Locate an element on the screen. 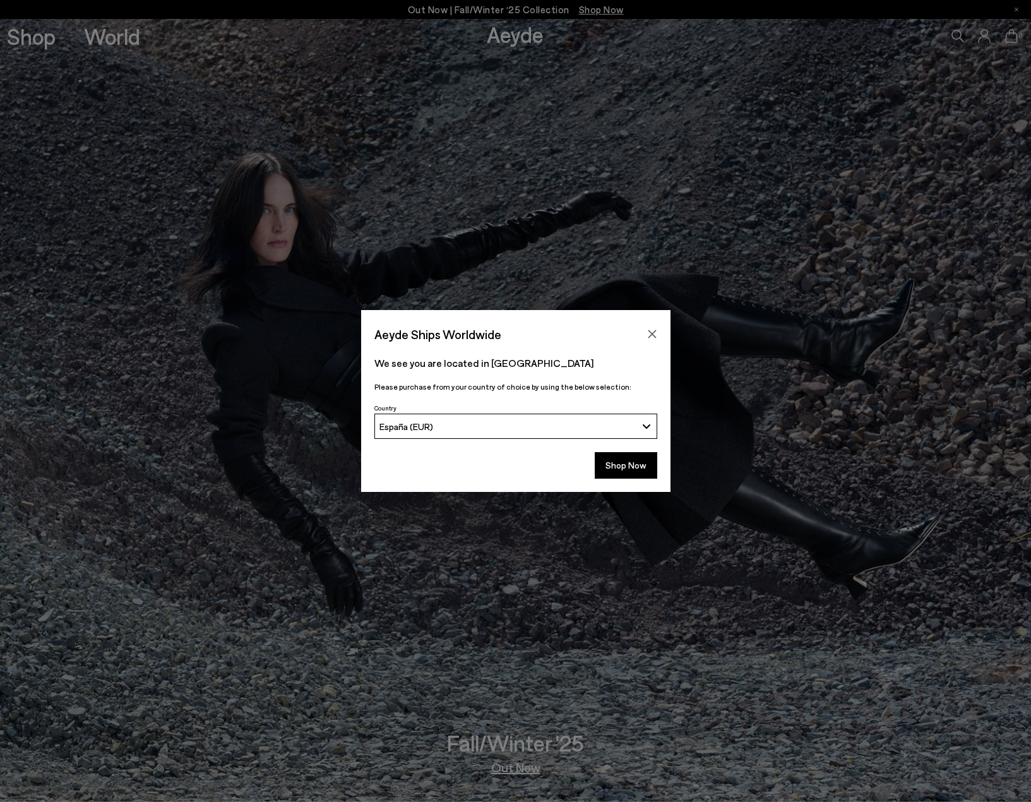 The image size is (1031, 802). span: Aeyde Ships Worldwide is located at coordinates (438, 334).